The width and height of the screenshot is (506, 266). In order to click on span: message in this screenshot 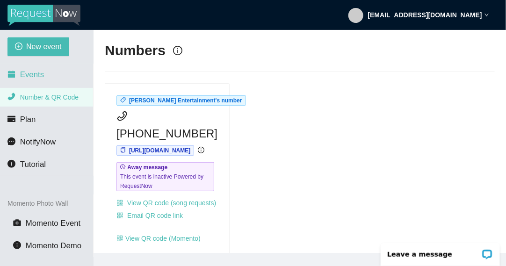, I will do `click(11, 141)`.